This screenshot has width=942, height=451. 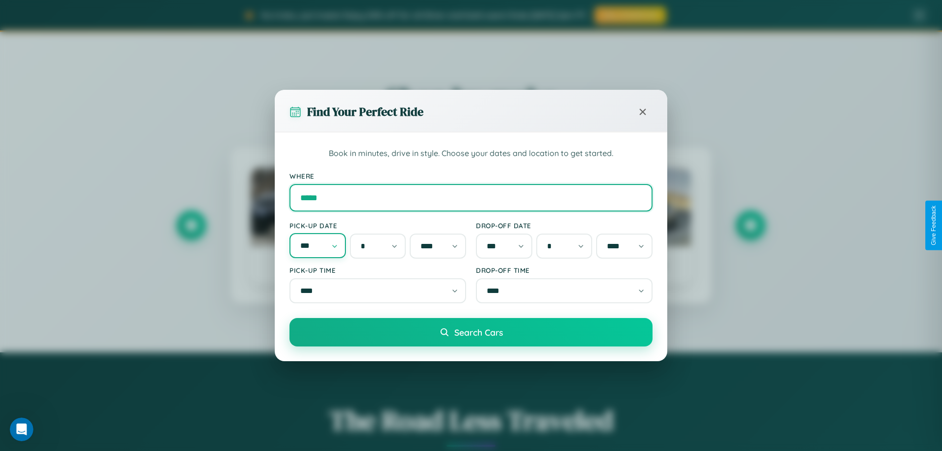 What do you see at coordinates (478, 332) in the screenshot?
I see `span: Search Cars` at bounding box center [478, 332].